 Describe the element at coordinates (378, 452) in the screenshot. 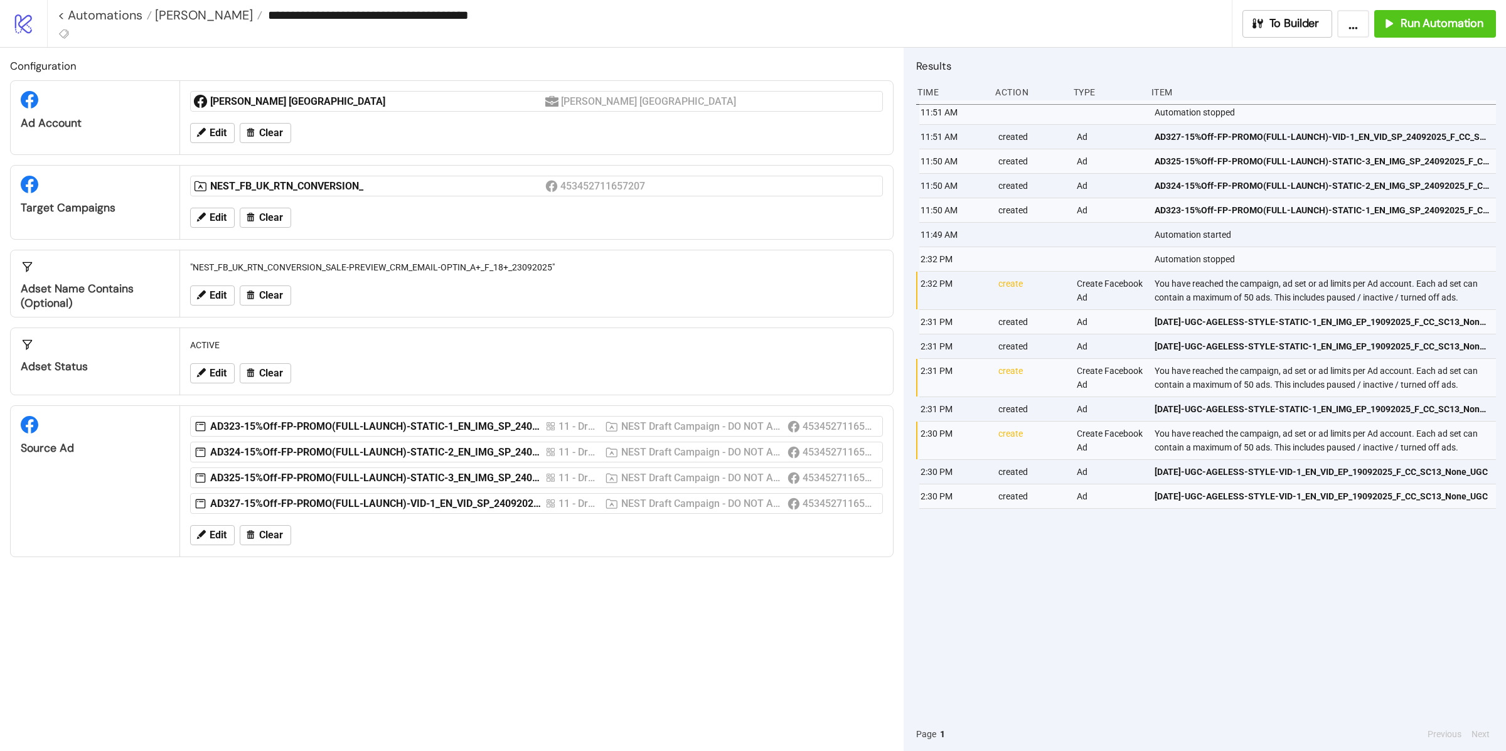

I see `div: AD324-15%Off-FP-PROMO(FULL-LAUNCH)-STATIC-2_EN_IMG_SP_24092025_F_CC_SC24_USP1_SALE` at that location.